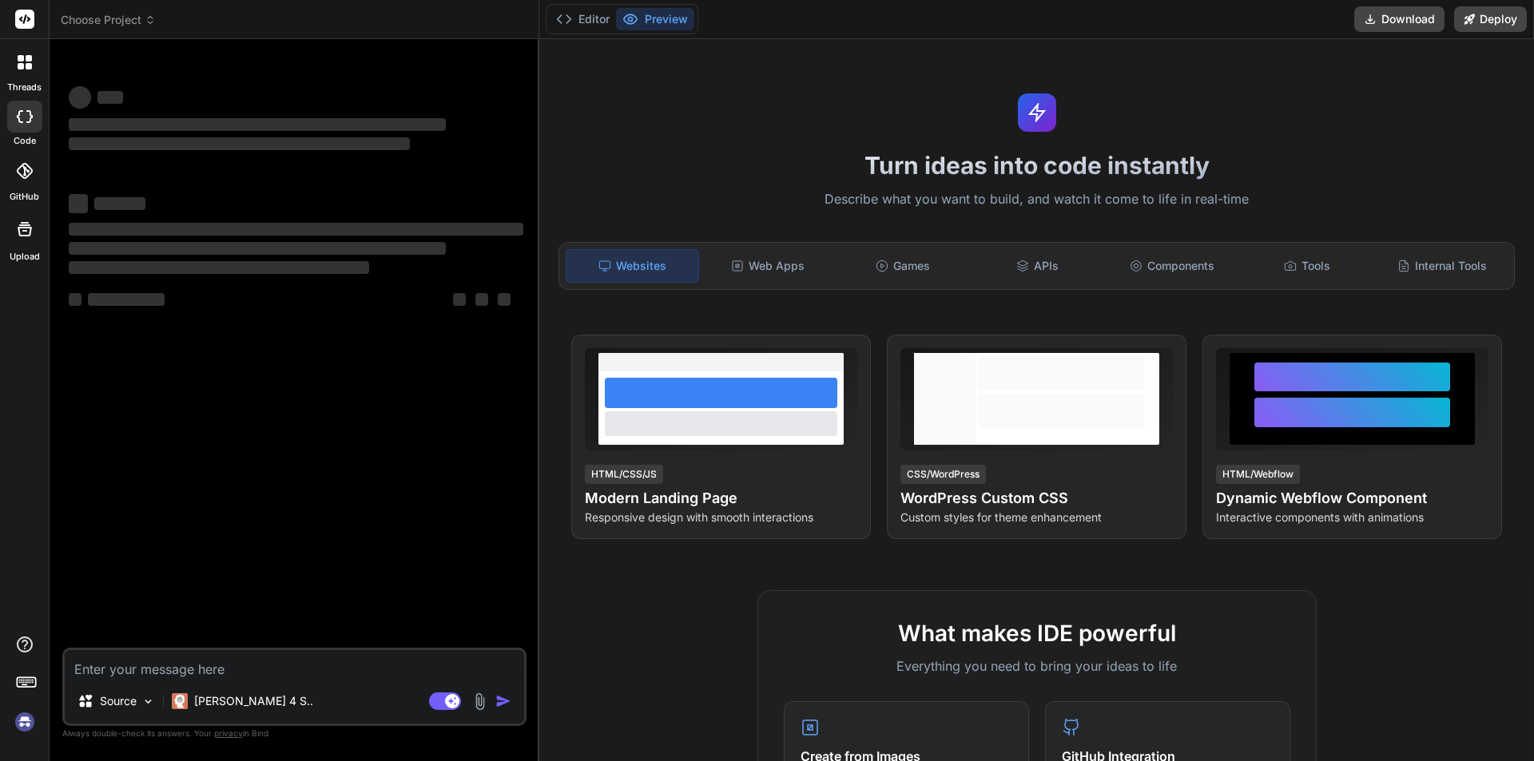  Describe the element at coordinates (24, 87) in the screenshot. I see `label: threads` at that location.